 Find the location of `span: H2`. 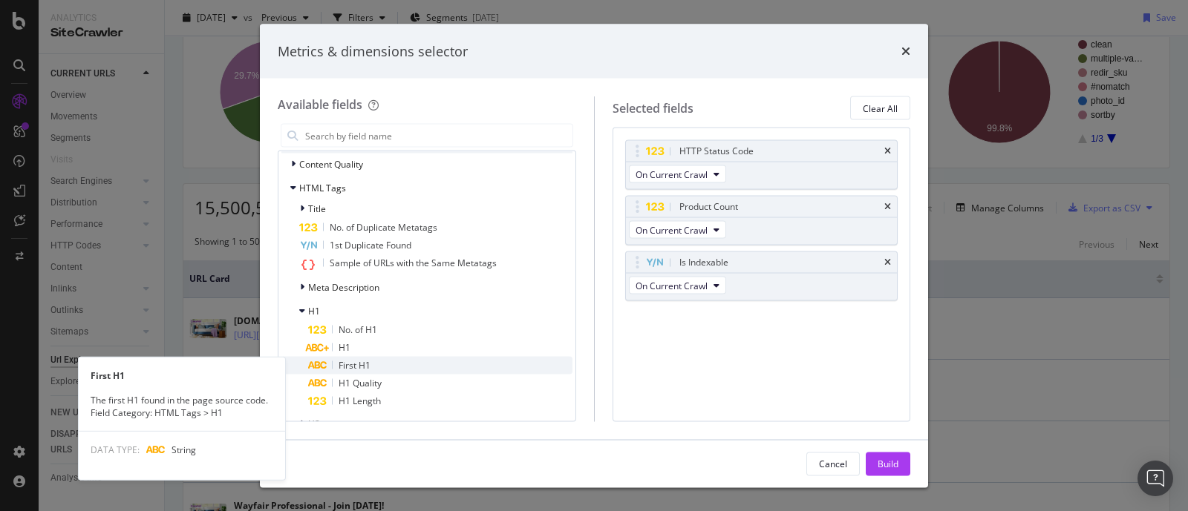

span: H2 is located at coordinates (314, 423).